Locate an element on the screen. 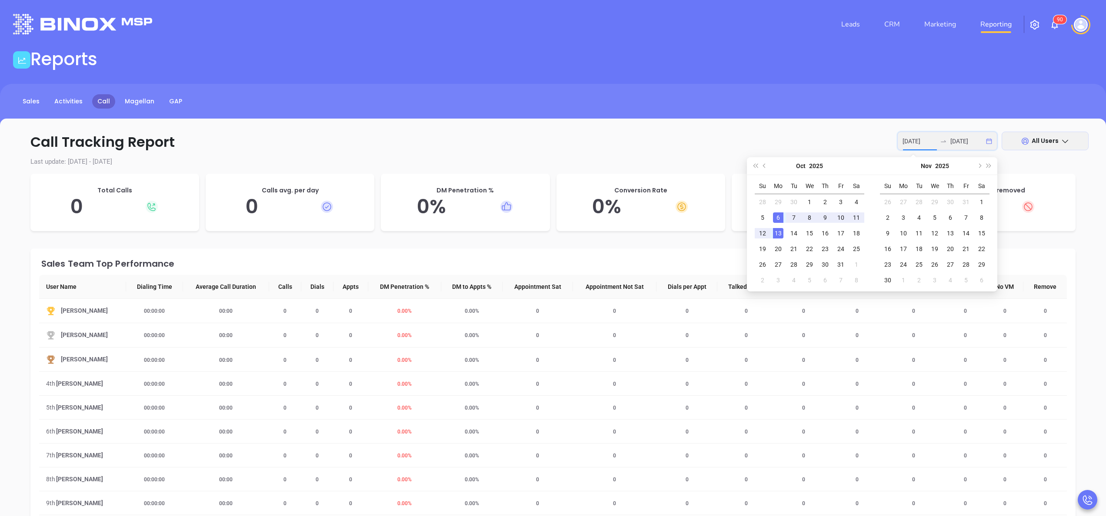 This screenshot has width=1106, height=516. div: 21 is located at coordinates (794, 249).